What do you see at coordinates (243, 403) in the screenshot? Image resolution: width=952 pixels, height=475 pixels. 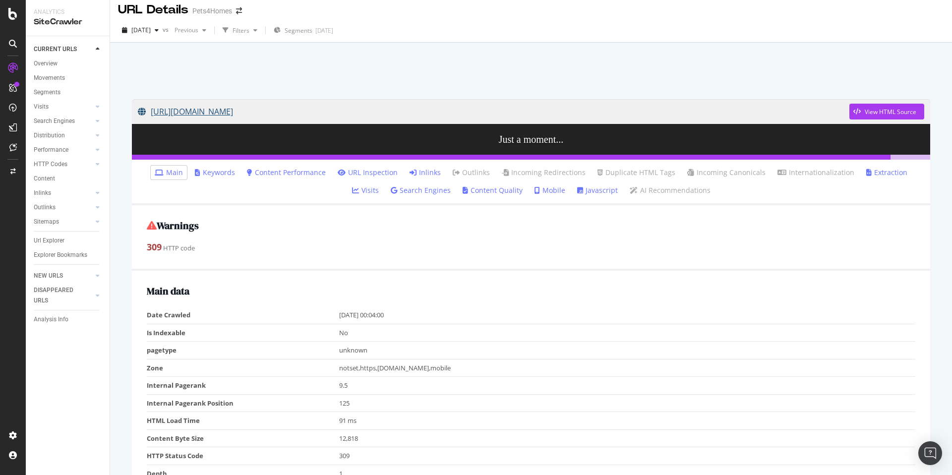 I see `td: Internal Pagerank Position` at bounding box center [243, 403].